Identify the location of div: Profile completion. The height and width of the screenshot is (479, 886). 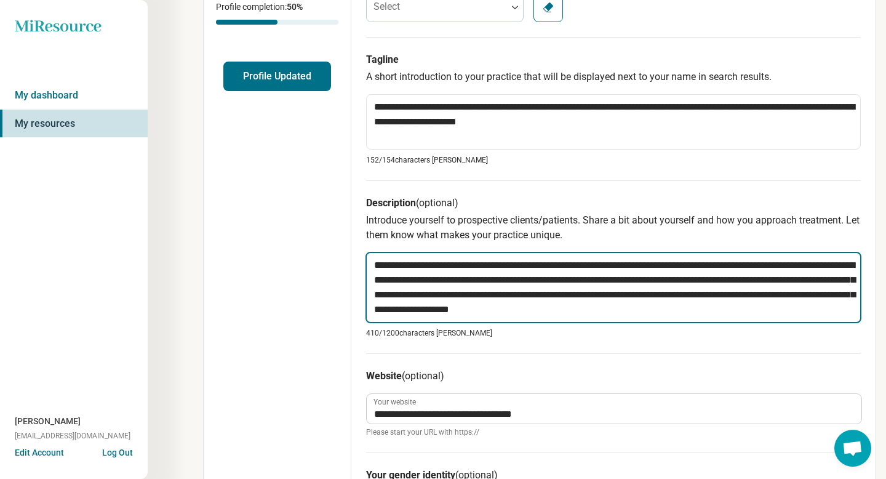
(277, 22).